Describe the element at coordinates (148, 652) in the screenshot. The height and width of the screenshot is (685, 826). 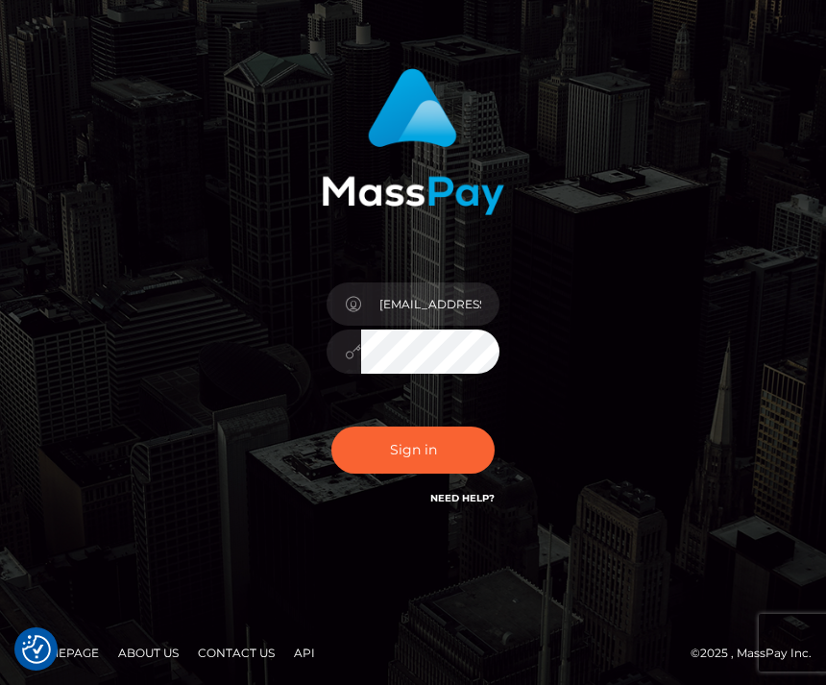
I see `a: About Us` at that location.